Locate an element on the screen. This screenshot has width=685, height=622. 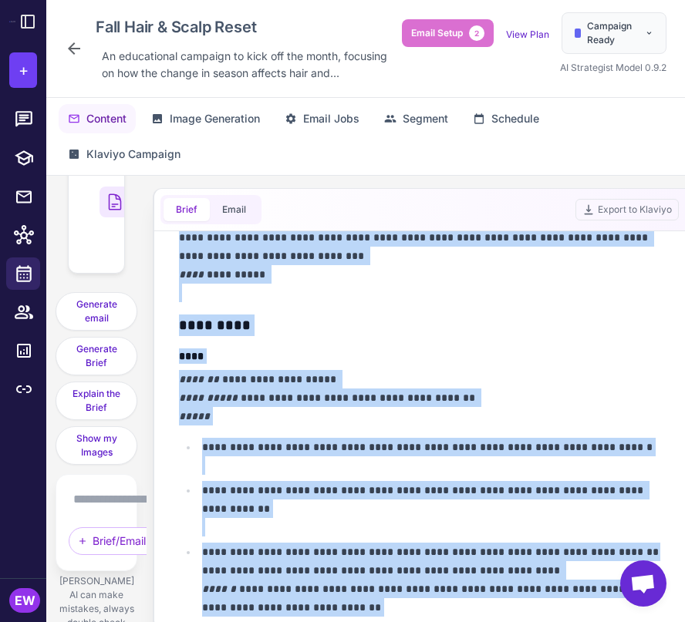
button: Klaviyo Campaign is located at coordinates (124, 154).